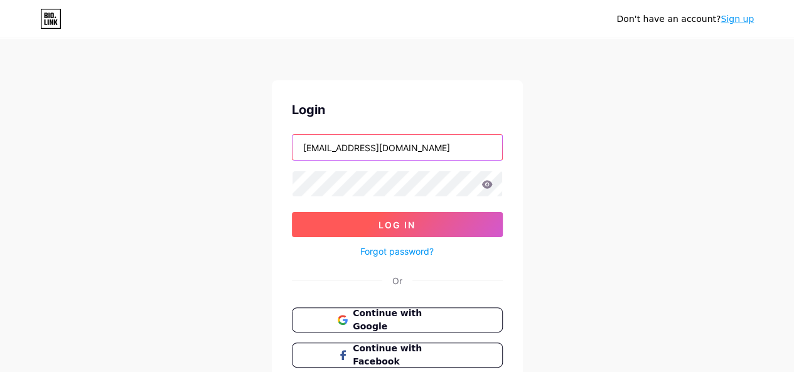 The height and width of the screenshot is (372, 794). Describe the element at coordinates (397, 225) in the screenshot. I see `span: Log In` at that location.